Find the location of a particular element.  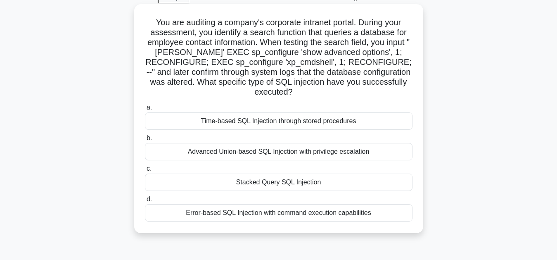

span: b. is located at coordinates (149, 138).